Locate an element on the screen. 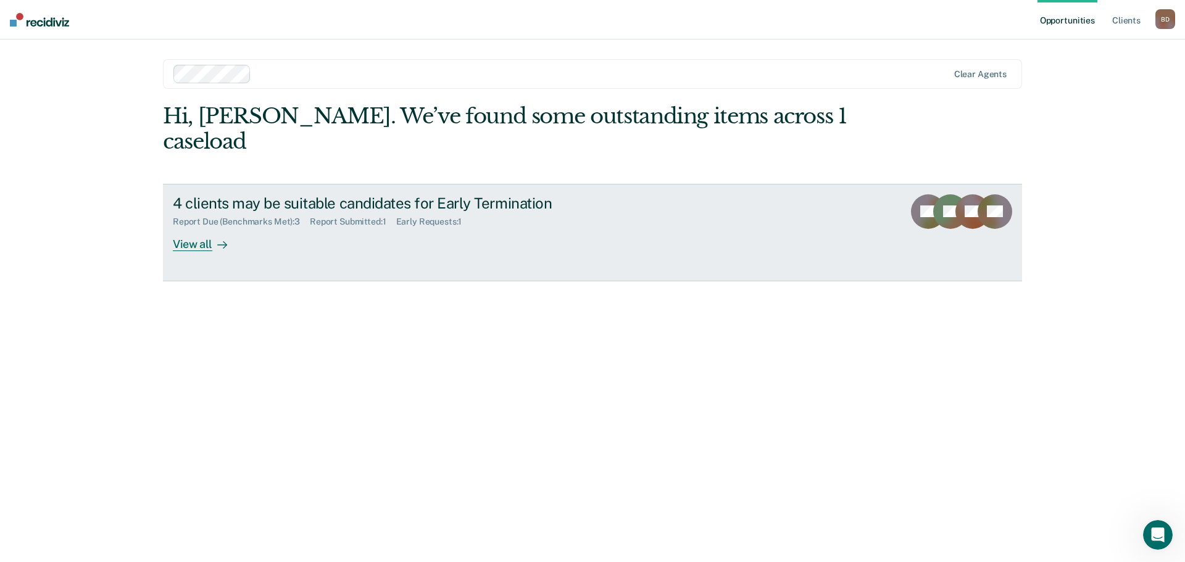 The height and width of the screenshot is (562, 1185). div: Report Submitted : 1 is located at coordinates (353, 221).